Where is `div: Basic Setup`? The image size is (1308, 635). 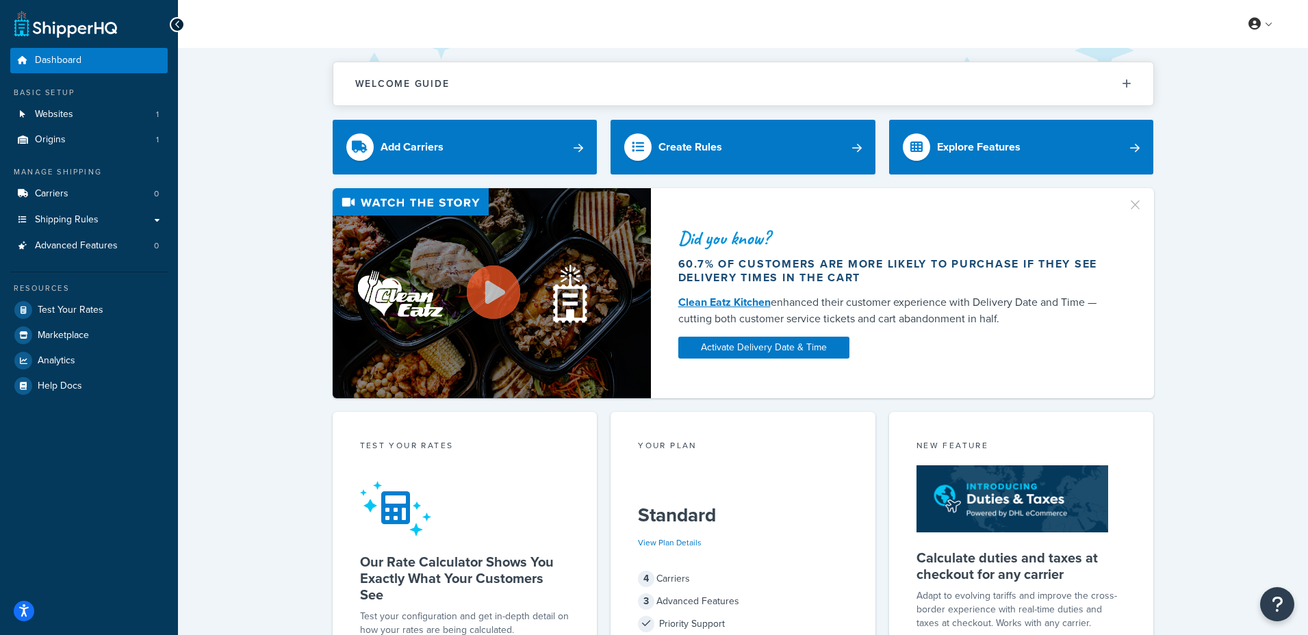 div: Basic Setup is located at coordinates (89, 92).